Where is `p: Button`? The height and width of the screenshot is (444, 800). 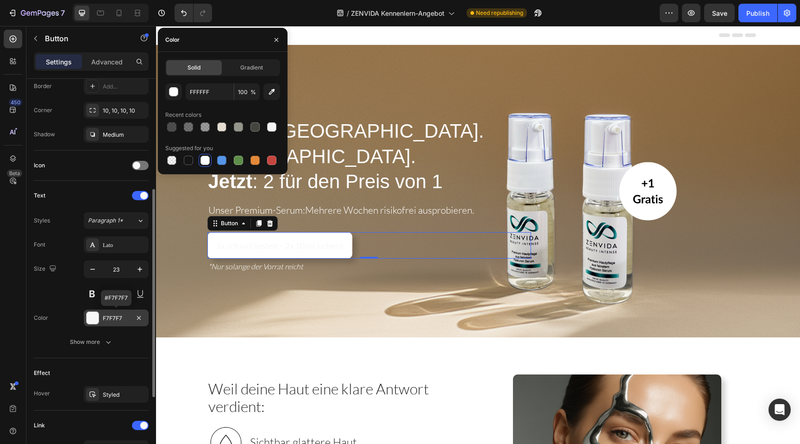 p: Button is located at coordinates (84, 38).